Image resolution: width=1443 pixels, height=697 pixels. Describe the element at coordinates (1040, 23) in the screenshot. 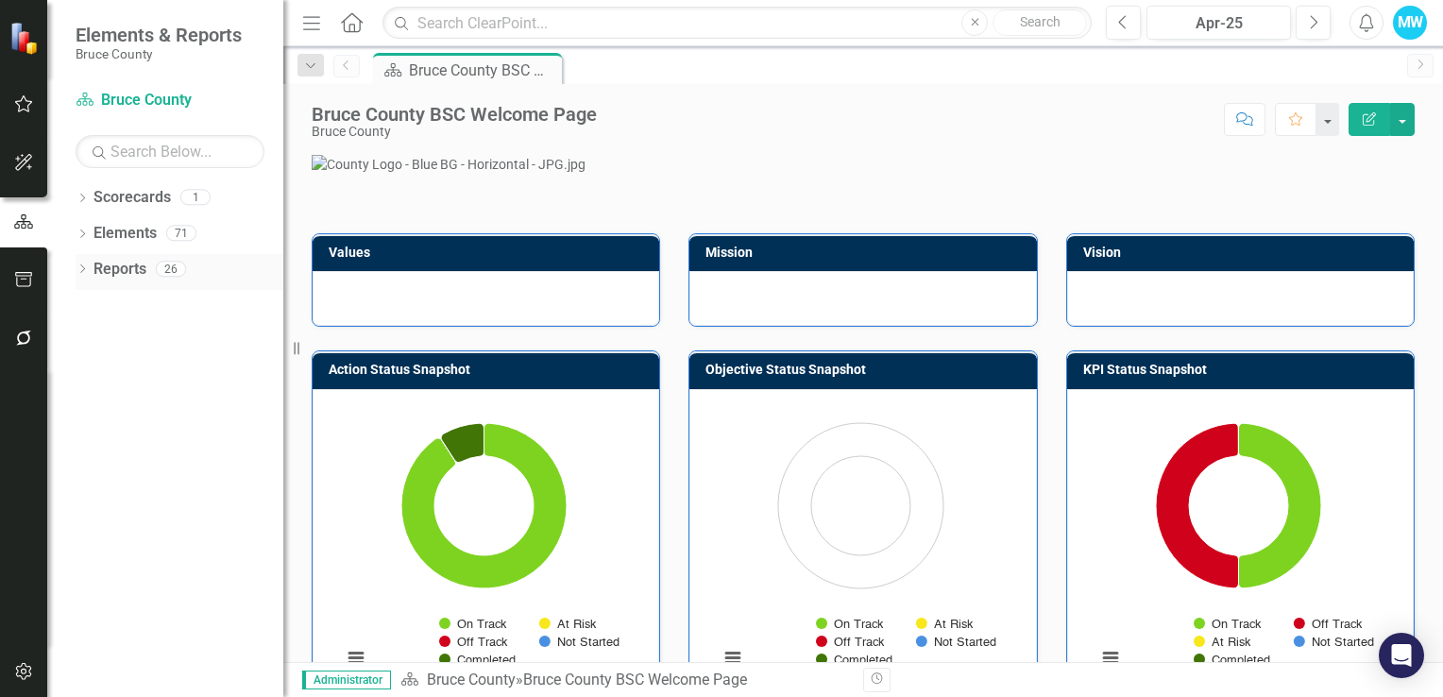

I see `button: Search` at that location.